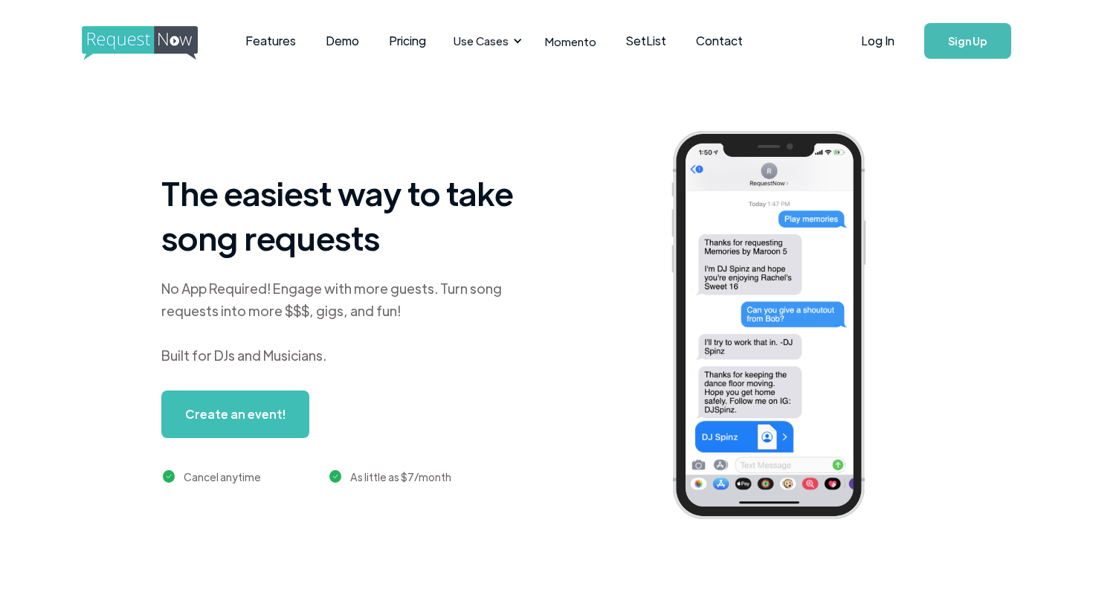 This screenshot has width=1093, height=601. Describe the element at coordinates (138, 41) in the screenshot. I see `a: home` at that location.